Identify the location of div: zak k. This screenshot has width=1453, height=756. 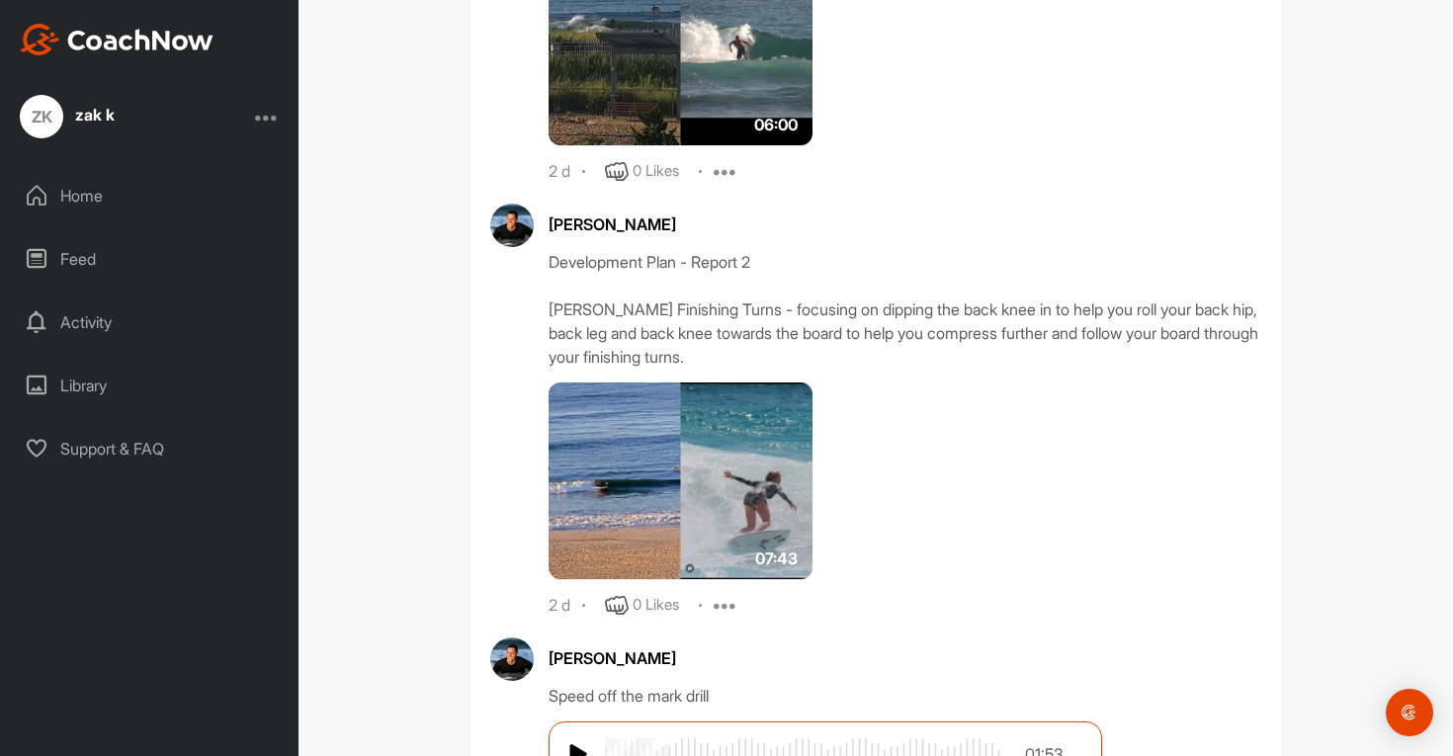
(95, 115).